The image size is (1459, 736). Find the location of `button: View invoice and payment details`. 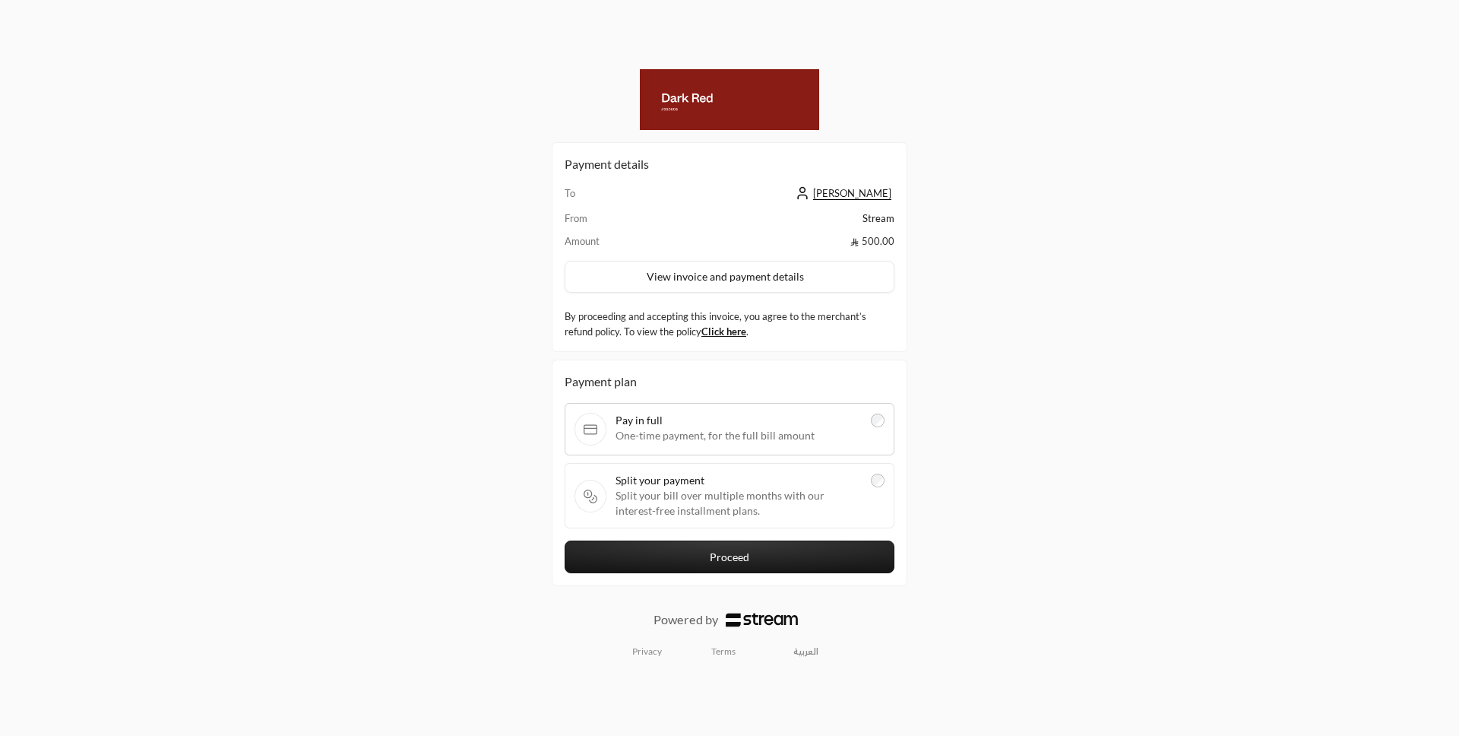

button: View invoice and payment details is located at coordinates (730, 277).